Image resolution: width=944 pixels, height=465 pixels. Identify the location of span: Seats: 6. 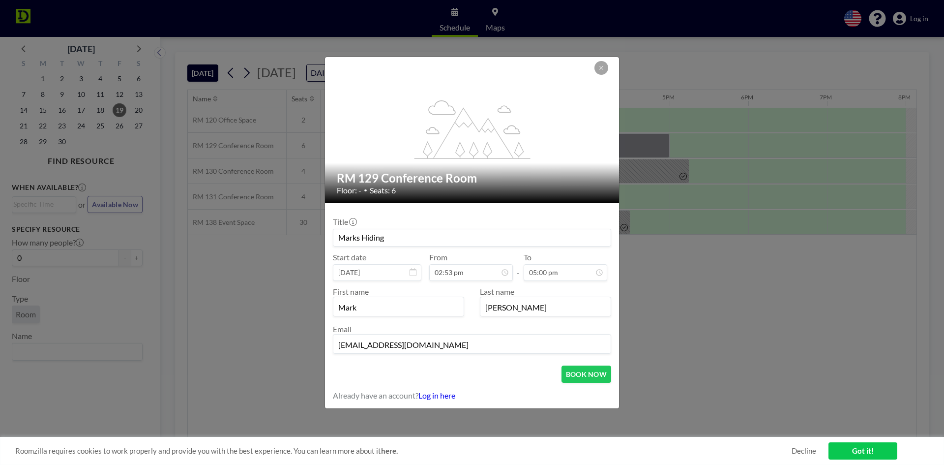
(382, 190).